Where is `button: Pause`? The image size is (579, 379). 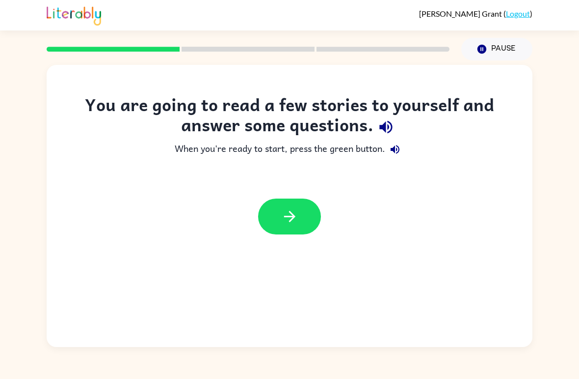 button: Pause is located at coordinates (497, 49).